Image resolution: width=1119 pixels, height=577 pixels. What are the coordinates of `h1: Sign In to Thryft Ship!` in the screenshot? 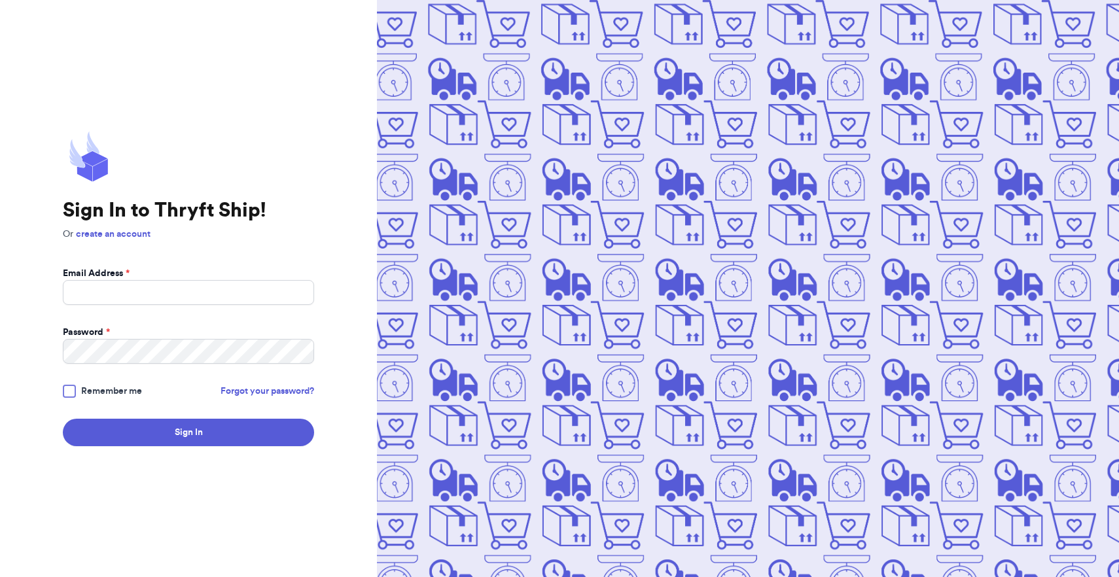 It's located at (188, 211).